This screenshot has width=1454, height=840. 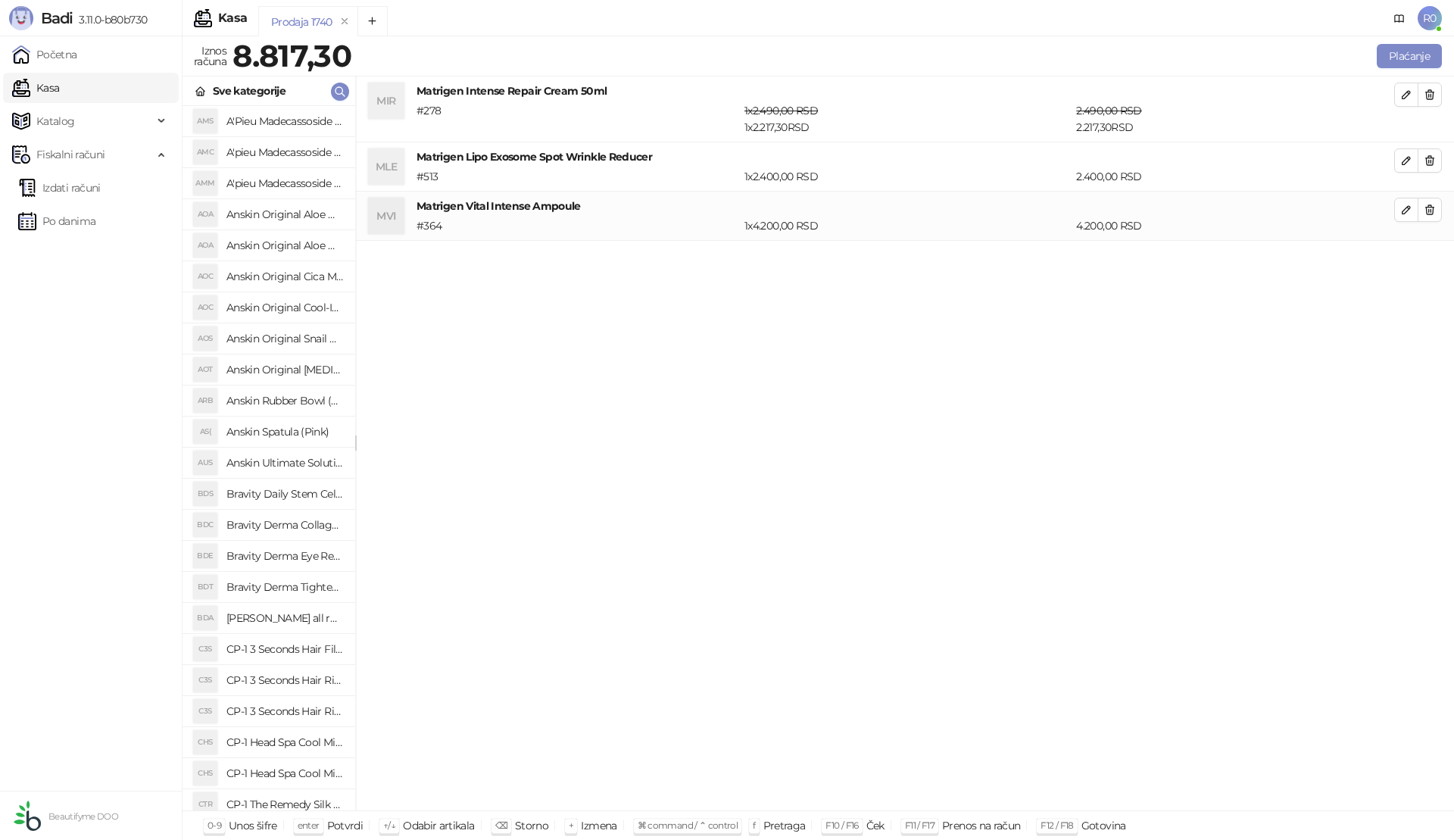 I want to click on h4: A'Pieu Madecassoside Sleeping Mask, so click(x=285, y=121).